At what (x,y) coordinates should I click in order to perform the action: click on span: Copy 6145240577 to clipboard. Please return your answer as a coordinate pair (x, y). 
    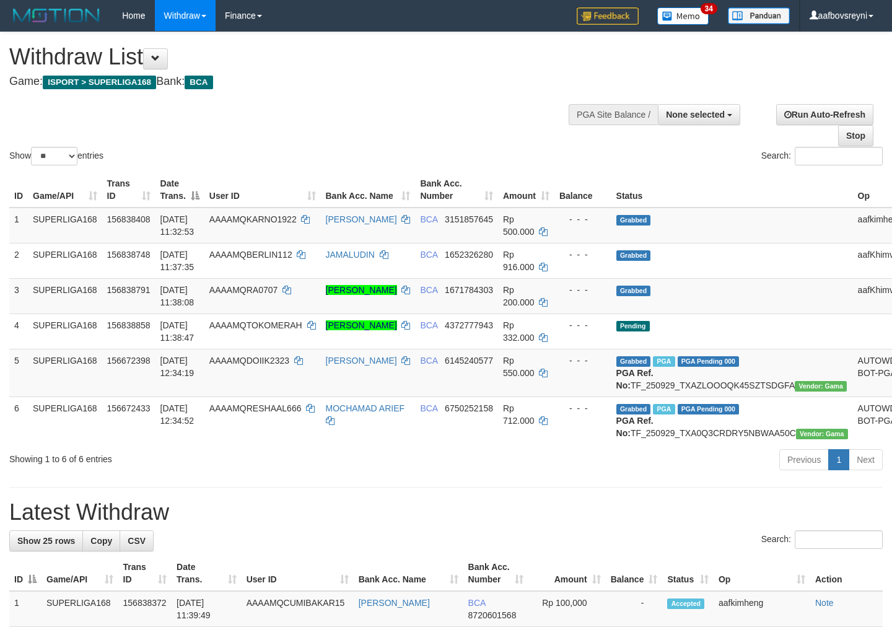
    Looking at the image, I should click on (469, 360).